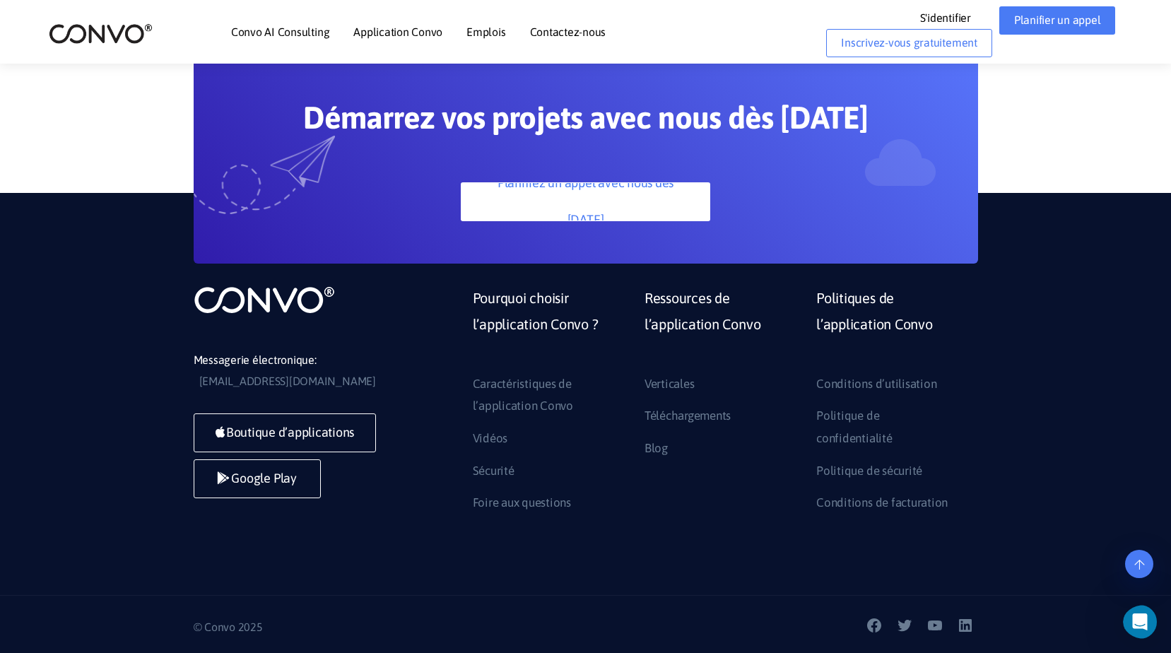 This screenshot has width=1171, height=653. Describe the element at coordinates (687, 416) in the screenshot. I see `a: Téléchargements` at that location.